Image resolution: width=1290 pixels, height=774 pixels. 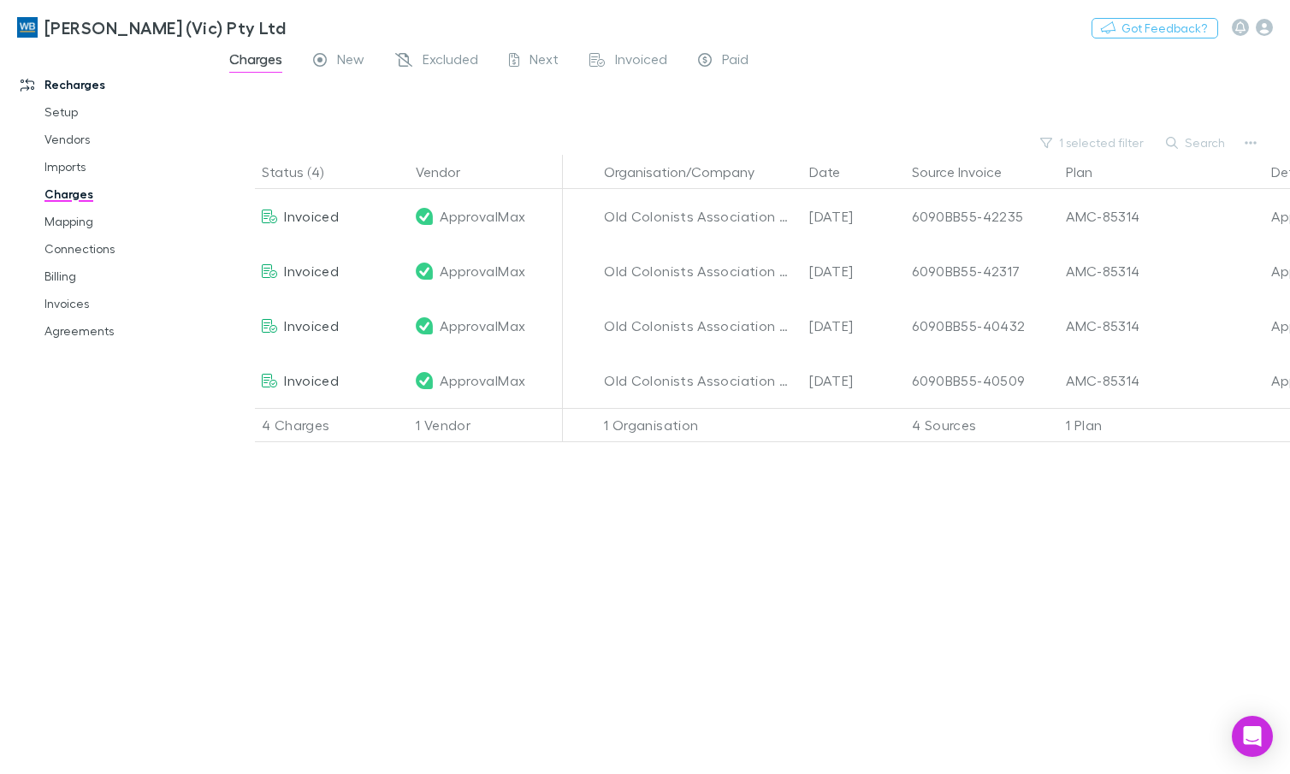 I want to click on span: Next, so click(x=544, y=62).